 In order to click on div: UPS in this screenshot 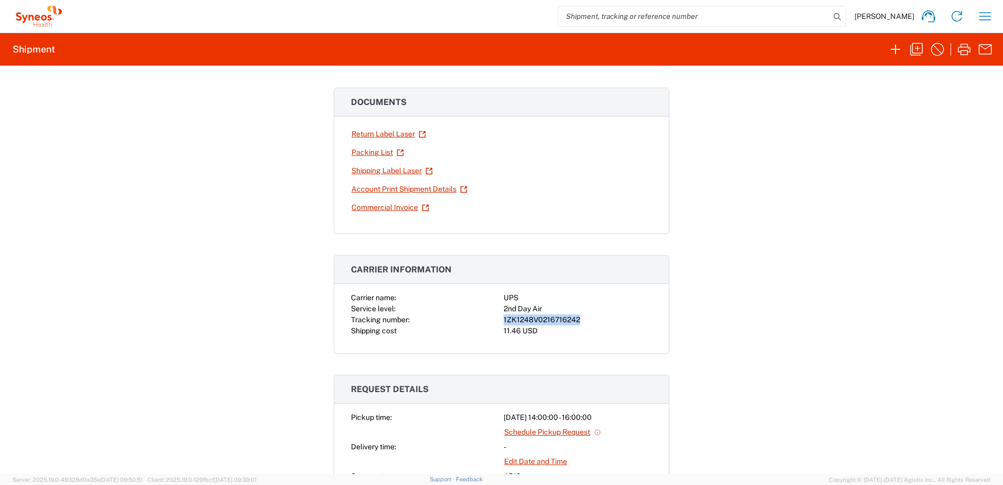, I will do `click(578, 298)`.